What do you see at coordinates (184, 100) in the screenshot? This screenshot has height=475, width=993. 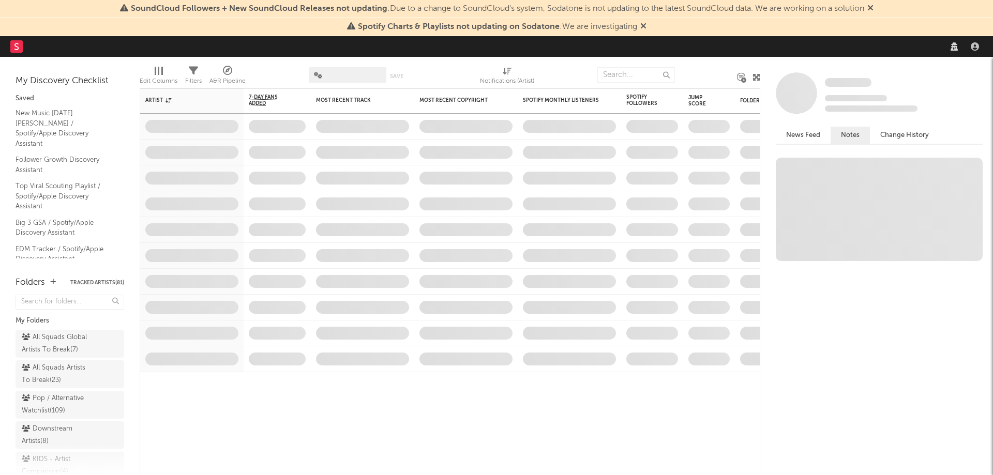 I see `div: Artist` at bounding box center [184, 100].